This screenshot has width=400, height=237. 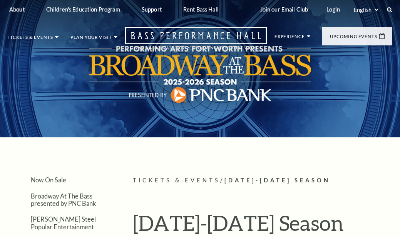 I want to click on p: Experience, so click(x=290, y=39).